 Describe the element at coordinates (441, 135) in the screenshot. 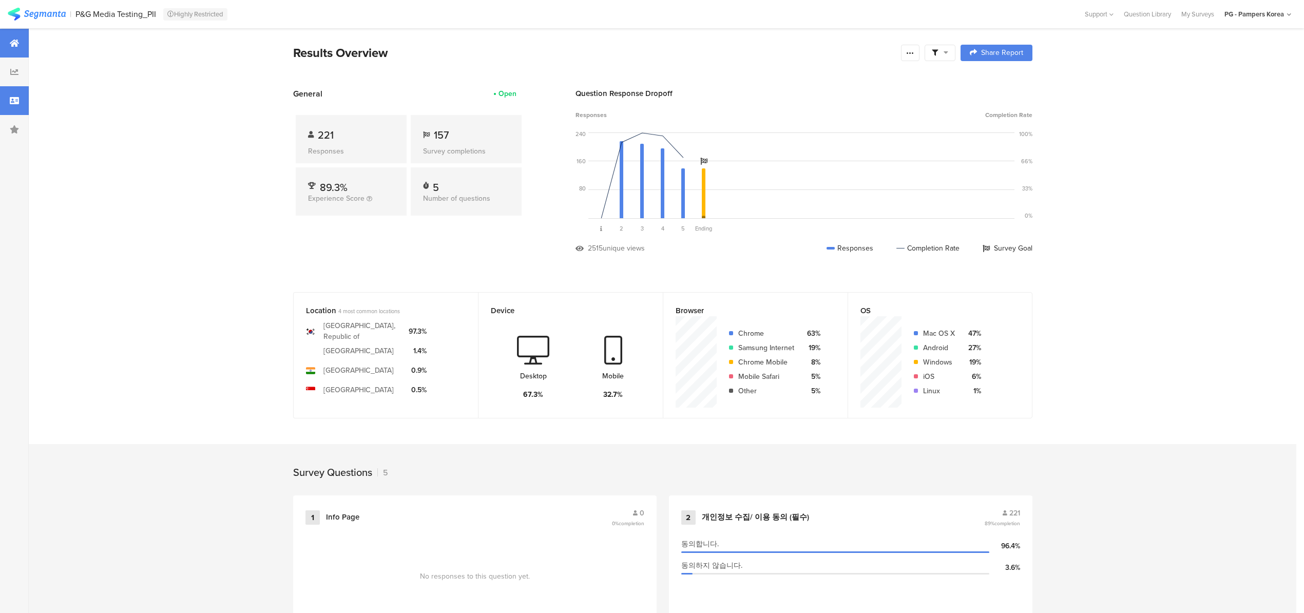

I see `span: 157` at that location.